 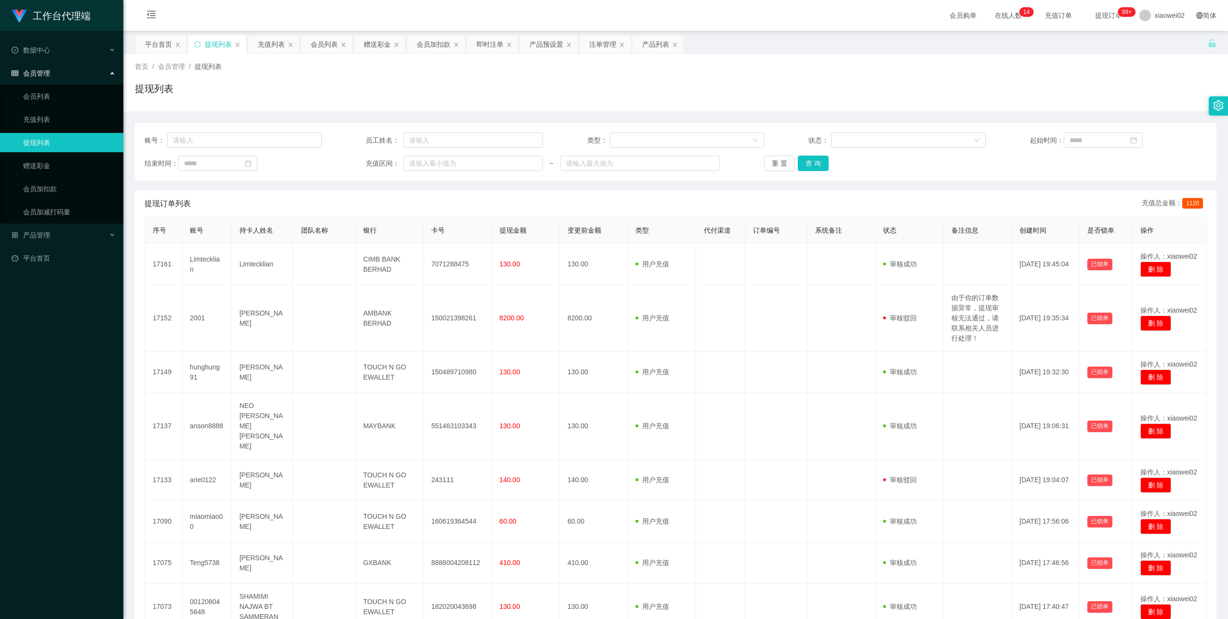 What do you see at coordinates (19, 16) in the screenshot?
I see `img: logo.9652507e.png` at bounding box center [19, 16].